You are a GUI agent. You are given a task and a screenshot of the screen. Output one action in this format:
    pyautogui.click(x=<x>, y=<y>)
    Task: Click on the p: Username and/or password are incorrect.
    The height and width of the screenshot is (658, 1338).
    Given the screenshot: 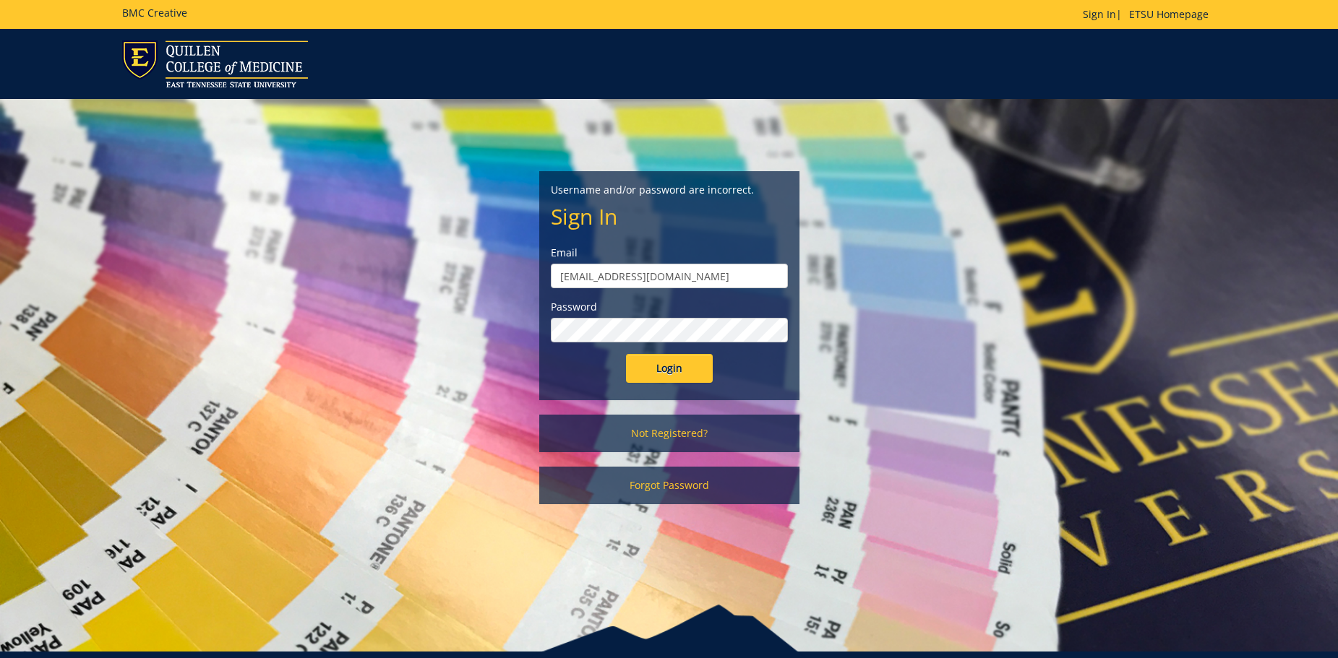 What is the action you would take?
    pyautogui.click(x=669, y=190)
    